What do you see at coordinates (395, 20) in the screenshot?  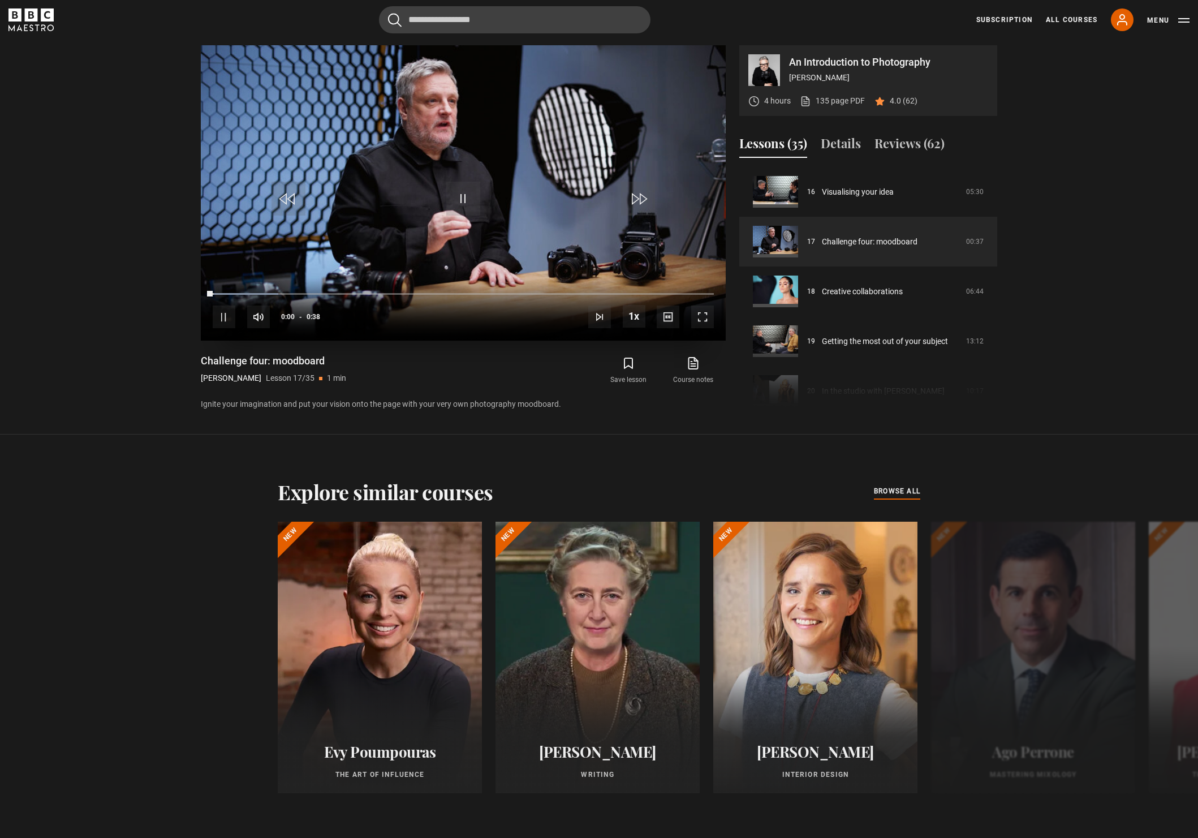 I see `button: Submit the search query` at bounding box center [395, 20].